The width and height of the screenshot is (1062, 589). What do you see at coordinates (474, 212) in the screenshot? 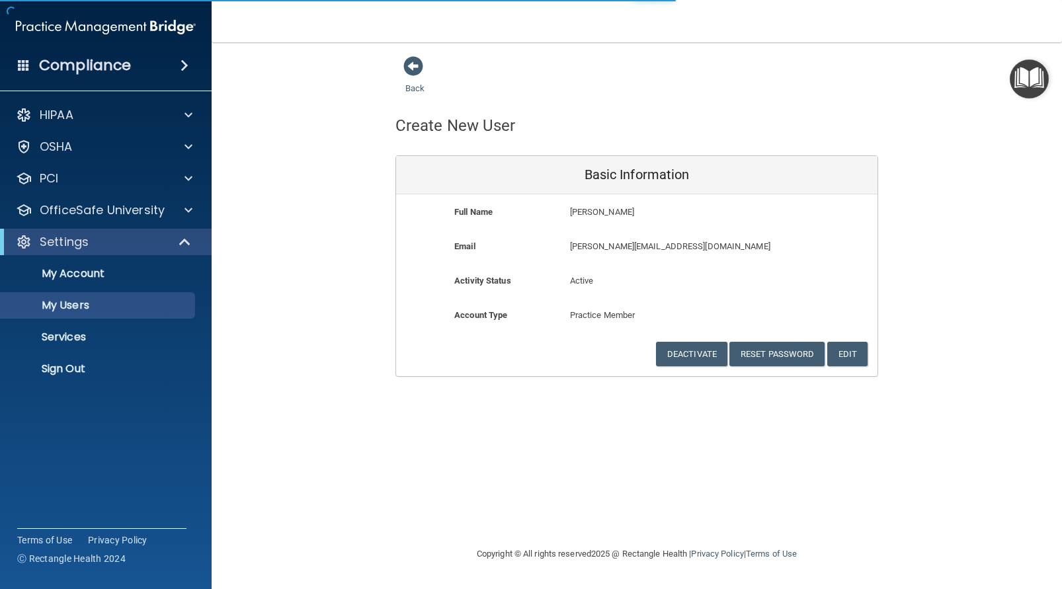
I see `b: Full Name` at bounding box center [474, 212].